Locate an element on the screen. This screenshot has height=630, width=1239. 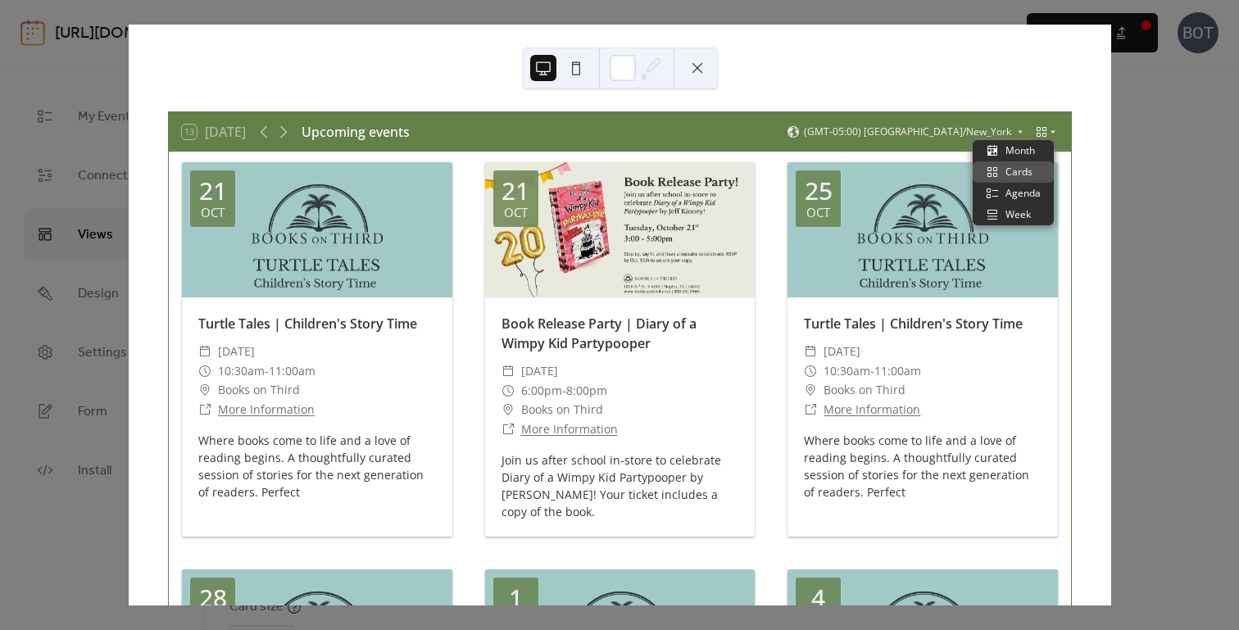
span: 6:00pm is located at coordinates (542, 391).